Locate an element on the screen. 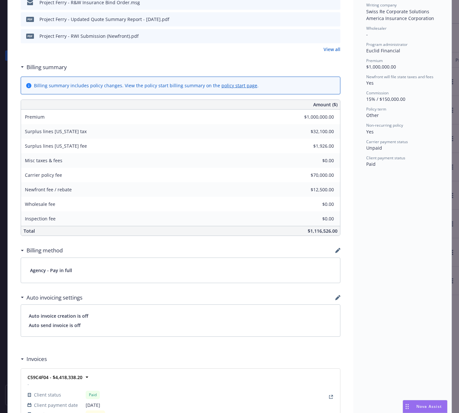  span: Wholesaler is located at coordinates (377, 28).